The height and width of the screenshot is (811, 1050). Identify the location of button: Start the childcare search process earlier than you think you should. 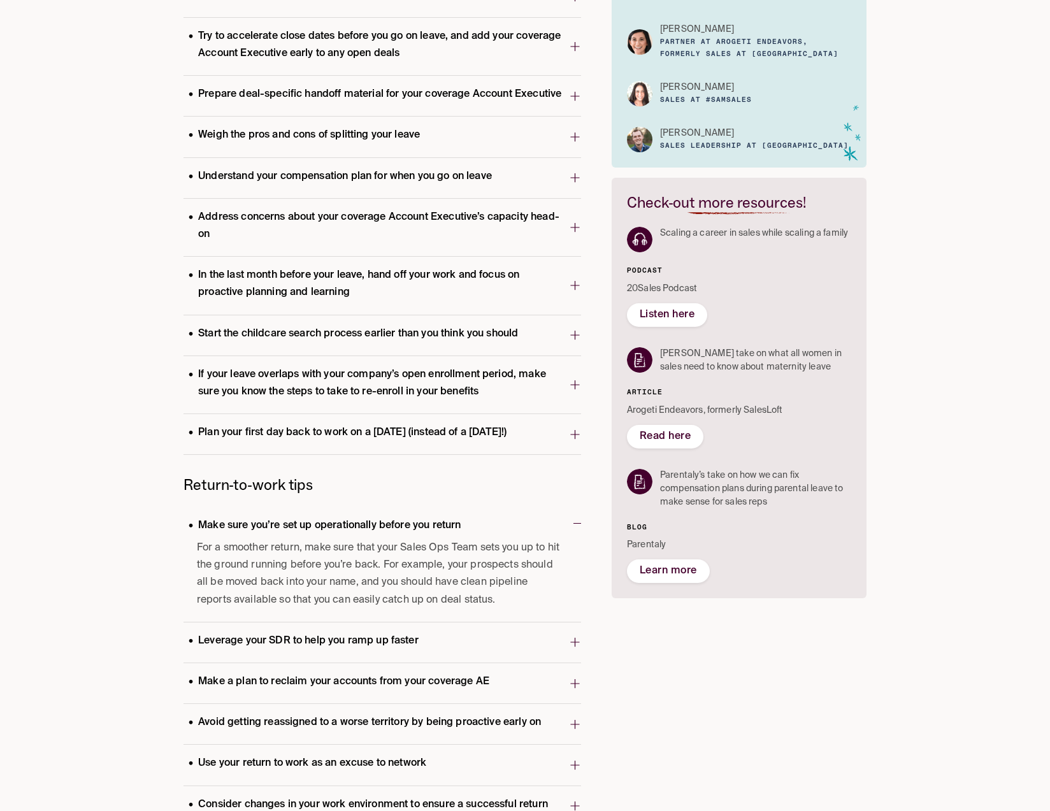
(382, 335).